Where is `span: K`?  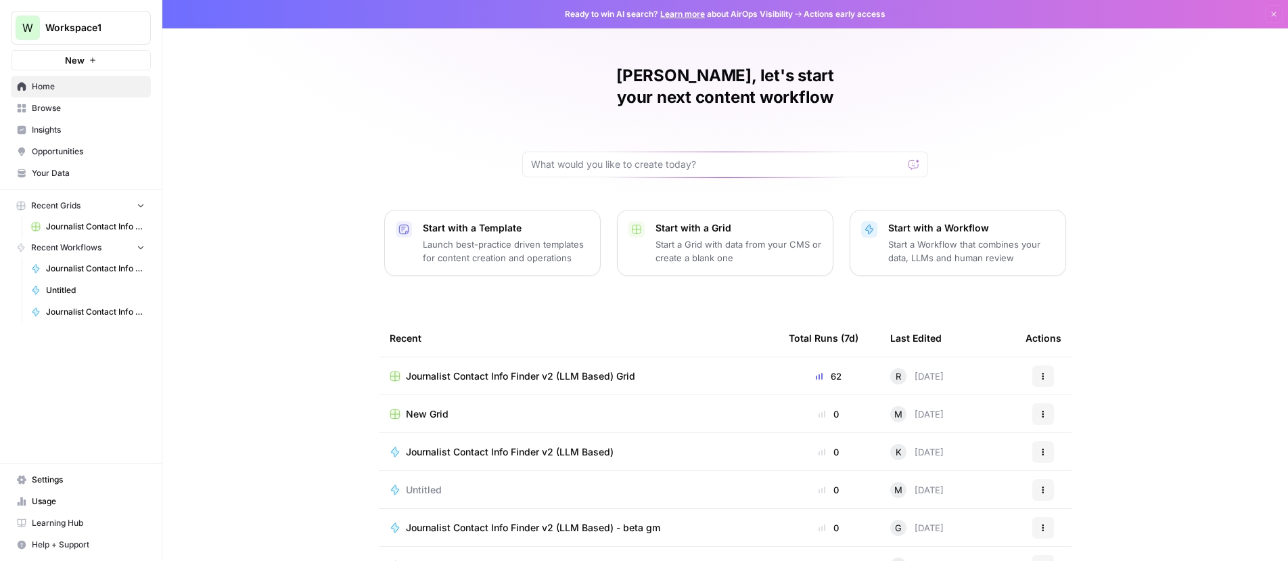 span: K is located at coordinates (898, 452).